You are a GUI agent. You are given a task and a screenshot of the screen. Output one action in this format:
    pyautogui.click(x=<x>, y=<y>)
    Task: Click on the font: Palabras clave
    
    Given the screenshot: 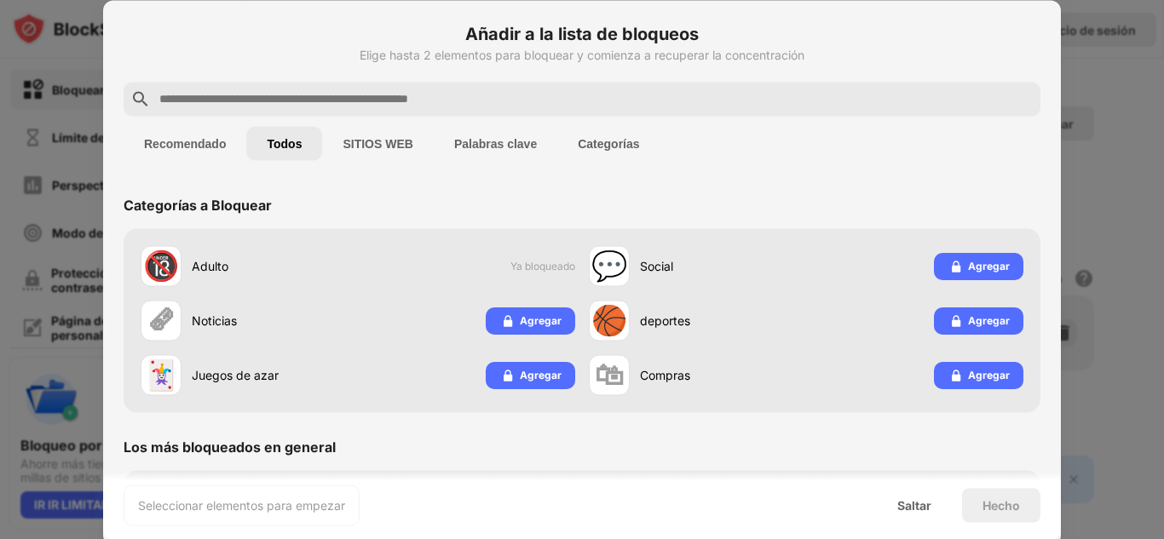 What is the action you would take?
    pyautogui.click(x=495, y=143)
    